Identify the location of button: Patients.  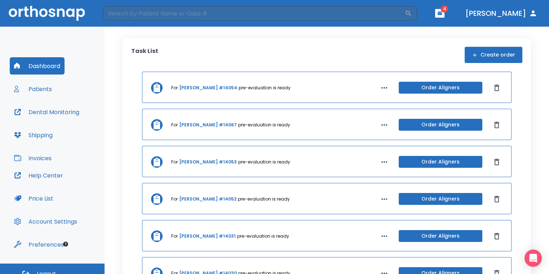
(33, 89).